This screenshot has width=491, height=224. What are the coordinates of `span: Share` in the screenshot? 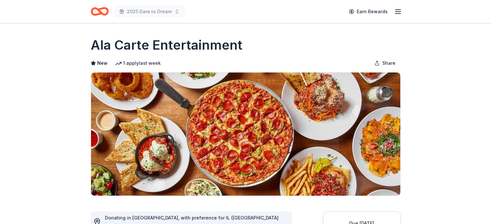 It's located at (389, 63).